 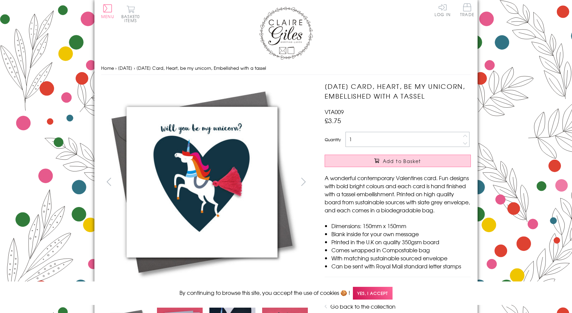 What do you see at coordinates (401, 266) in the screenshot?
I see `li: Can be sent with Royal Mail standard letter stamps` at bounding box center [401, 266].